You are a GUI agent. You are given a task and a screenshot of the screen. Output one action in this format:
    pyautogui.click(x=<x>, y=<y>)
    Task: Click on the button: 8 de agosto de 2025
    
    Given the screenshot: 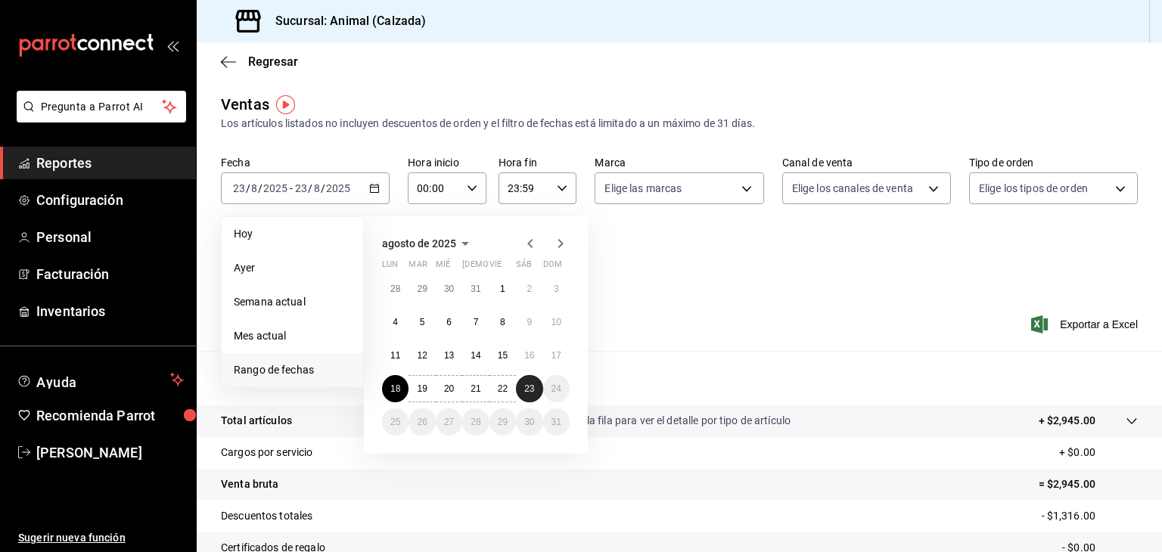 What is the action you would take?
    pyautogui.click(x=502, y=322)
    